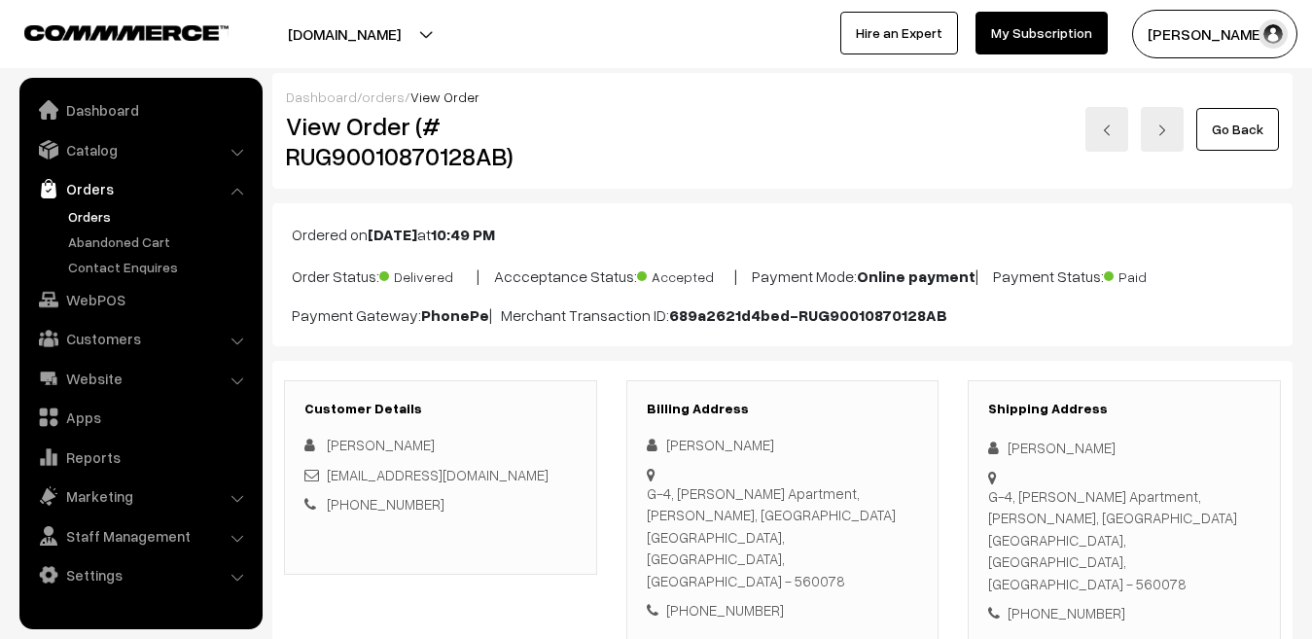  What do you see at coordinates (686, 274) in the screenshot?
I see `span: Accepted` at bounding box center [686, 274].